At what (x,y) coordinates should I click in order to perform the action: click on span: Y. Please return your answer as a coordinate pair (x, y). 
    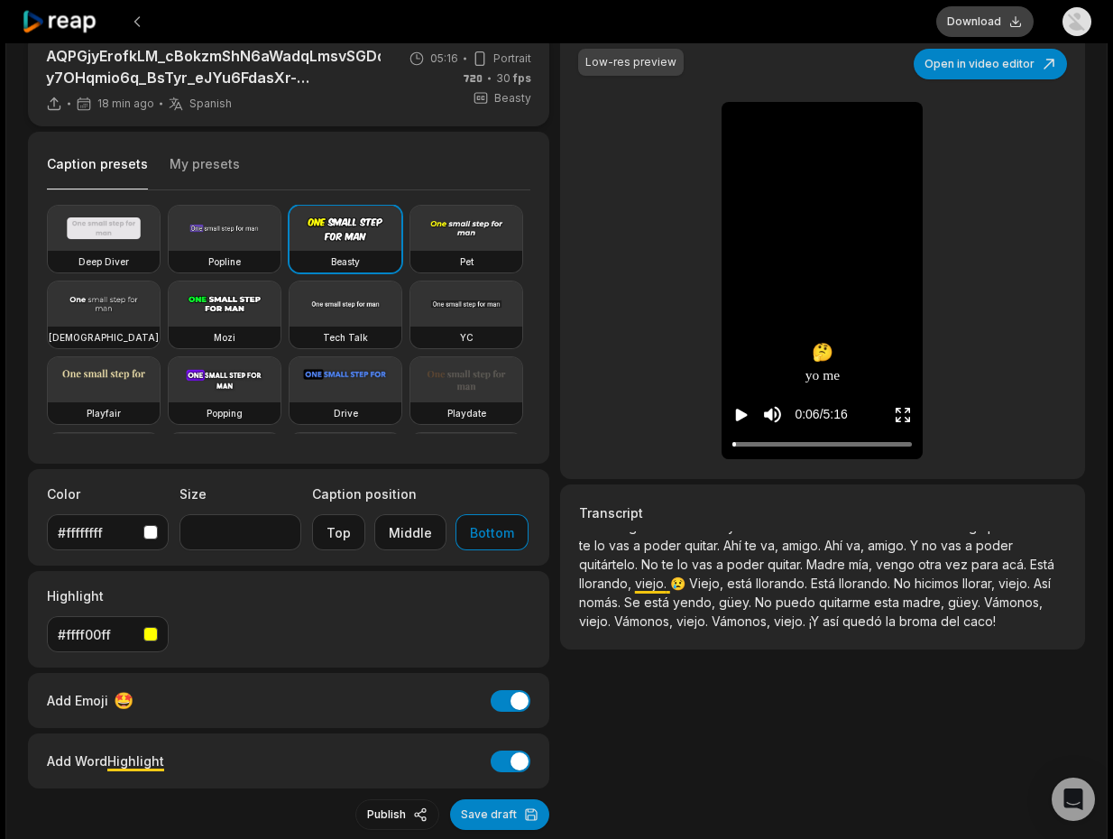
    Looking at the image, I should click on (915, 545).